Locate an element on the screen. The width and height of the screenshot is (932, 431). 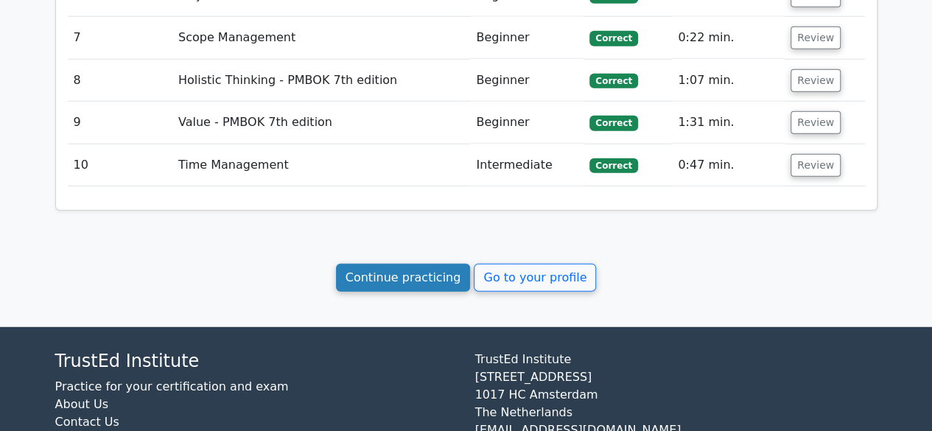
td: Intermediate is located at coordinates (527, 165).